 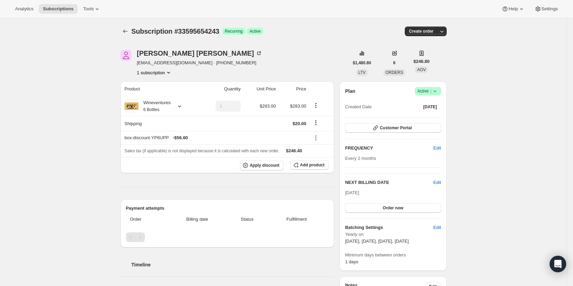 I want to click on span: AOV, so click(x=421, y=70).